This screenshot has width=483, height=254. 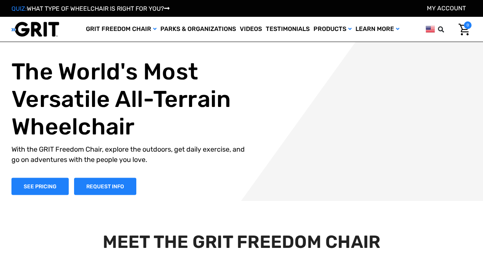 I want to click on h1: The World's Most Versatile All-Terrain Wheelchair, so click(x=129, y=99).